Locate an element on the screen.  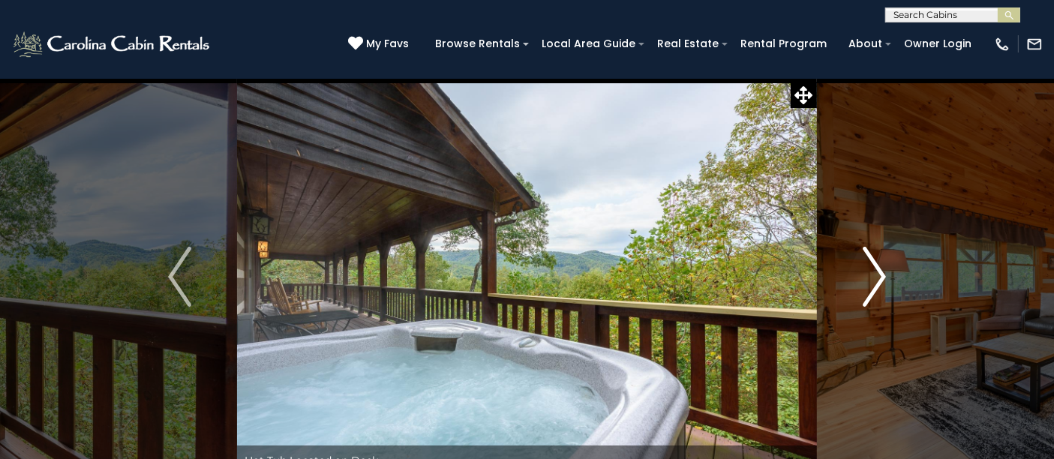
img: mail-regular-white.png is located at coordinates (1035, 44).